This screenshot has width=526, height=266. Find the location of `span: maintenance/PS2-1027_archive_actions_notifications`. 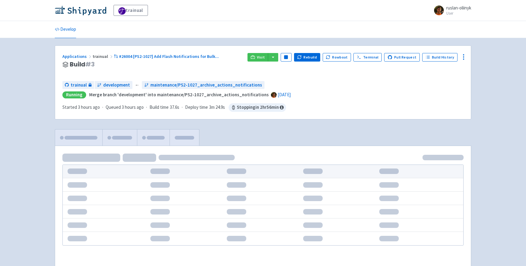

span: maintenance/PS2-1027_archive_actions_notifications is located at coordinates (206, 85).